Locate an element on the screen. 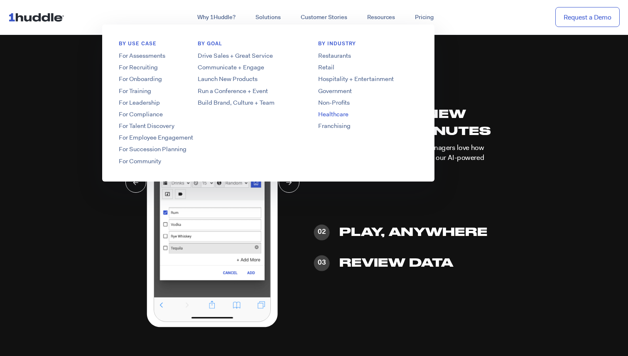 The image size is (628, 356). a: Hospitality + Entertainment is located at coordinates (368, 79).